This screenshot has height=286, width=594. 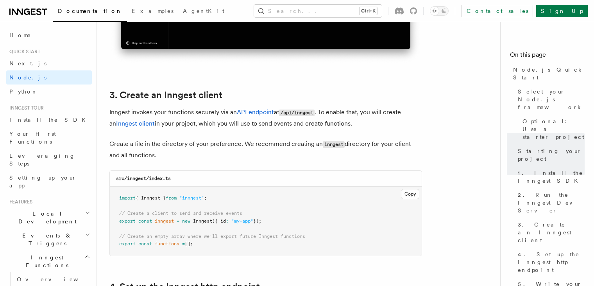 I want to click on span: Inngest Functions, so click(x=45, y=261).